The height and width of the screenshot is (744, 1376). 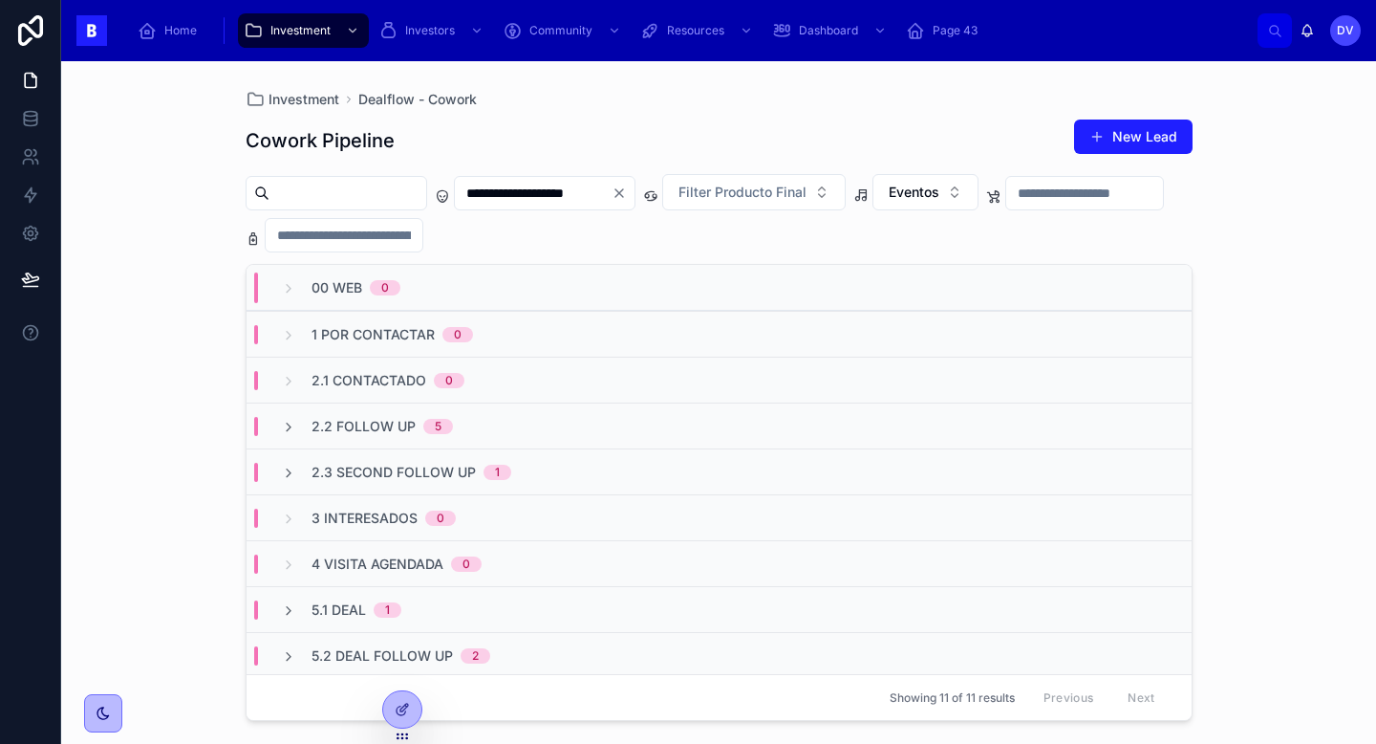 What do you see at coordinates (623, 193) in the screenshot?
I see `button: Clear` at bounding box center [623, 193].